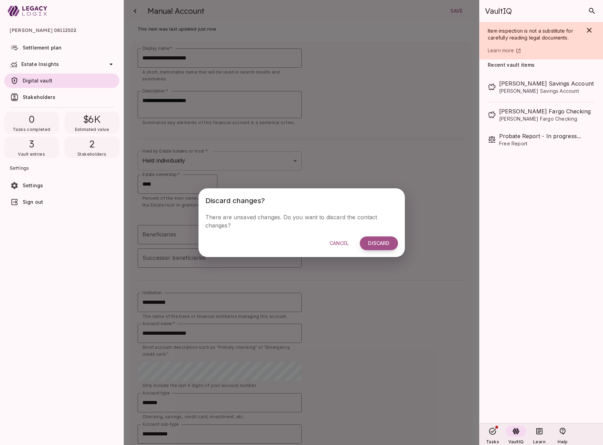 Image resolution: width=603 pixels, height=445 pixels. I want to click on span: Item inspection is not a substitute for carefully reading legal documents., so click(531, 34).